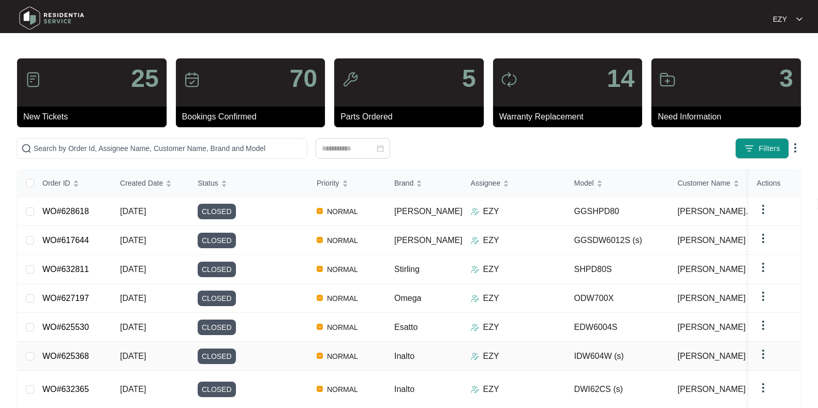 This screenshot has height=408, width=818. Describe the element at coordinates (722, 183) in the screenshot. I see `th: Customer Name` at that location.